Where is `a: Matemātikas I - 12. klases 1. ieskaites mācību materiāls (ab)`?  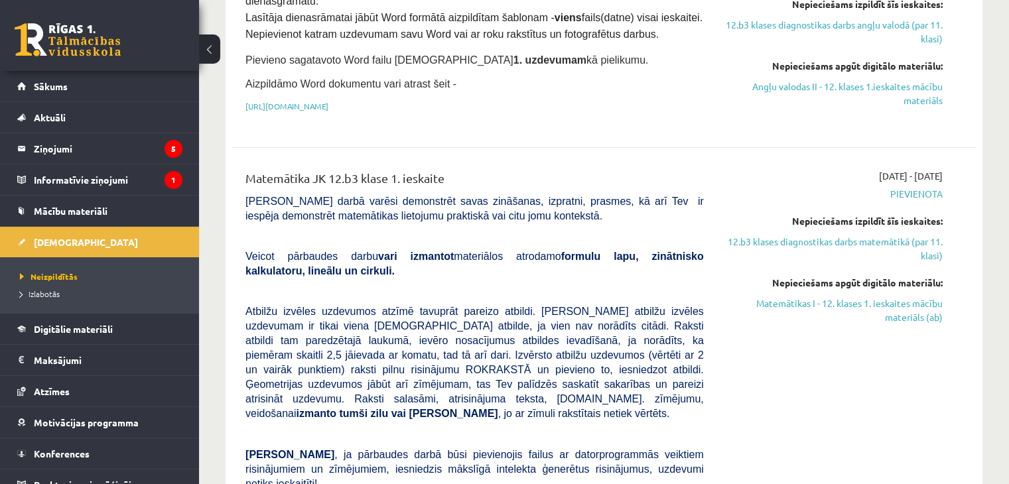
a: Matemātikas I - 12. klases 1. ieskaites mācību materiāls (ab) is located at coordinates (834, 311).